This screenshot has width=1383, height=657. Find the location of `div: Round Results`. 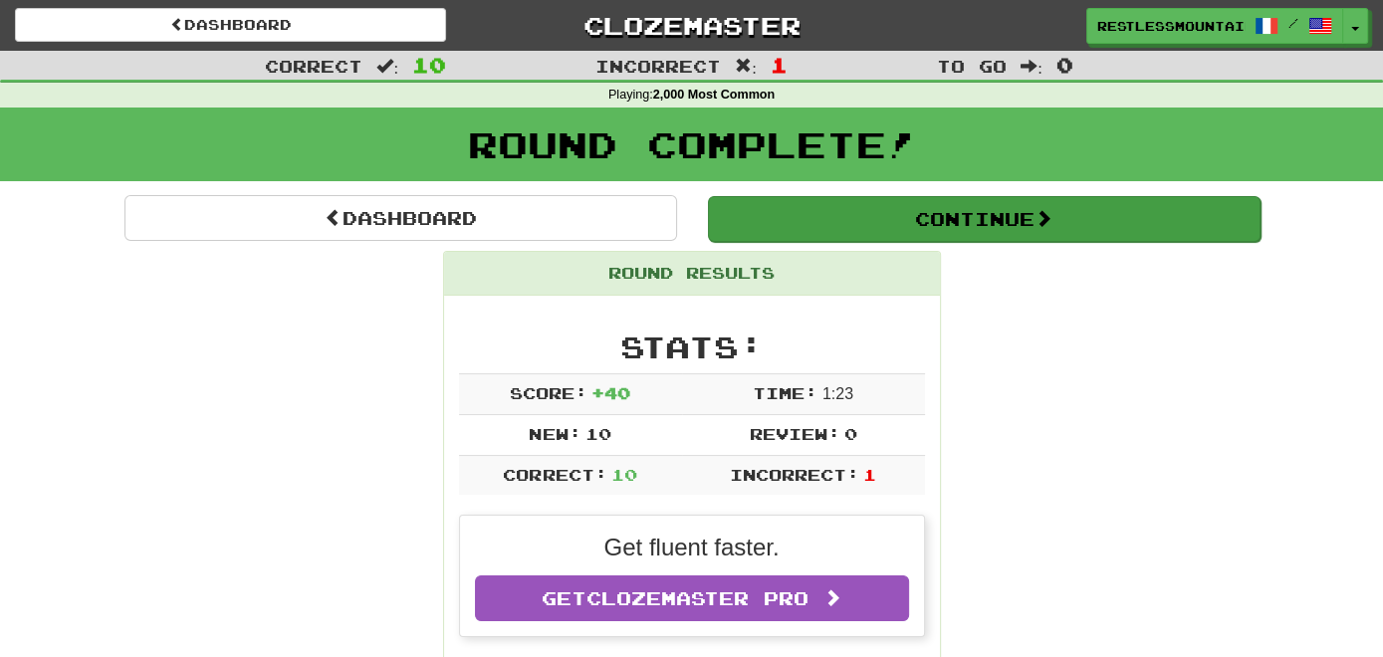

div: Round Results is located at coordinates (692, 274).